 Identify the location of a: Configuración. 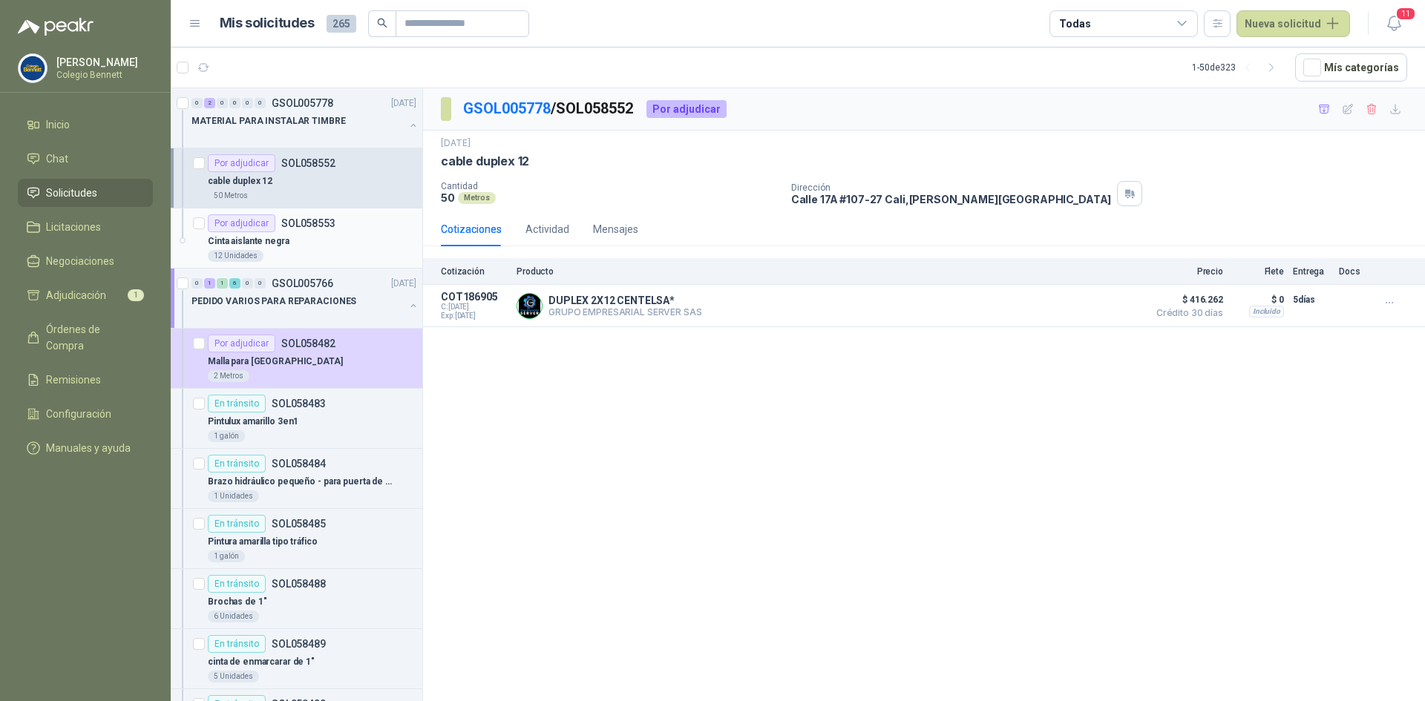
(85, 414).